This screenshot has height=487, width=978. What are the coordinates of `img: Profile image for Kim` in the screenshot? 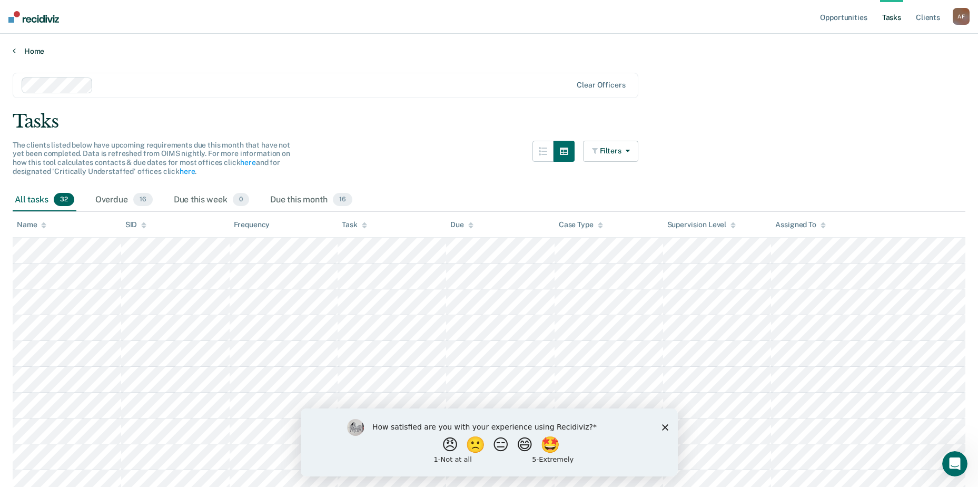 It's located at (55, 19).